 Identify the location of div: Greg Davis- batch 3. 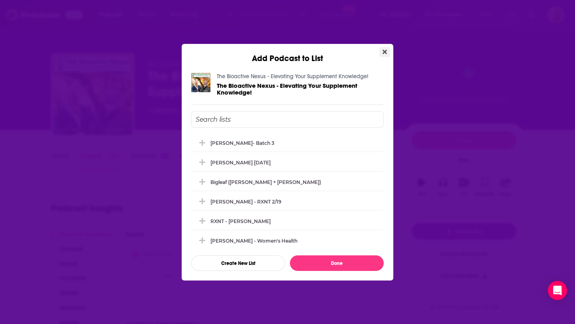
(287, 143).